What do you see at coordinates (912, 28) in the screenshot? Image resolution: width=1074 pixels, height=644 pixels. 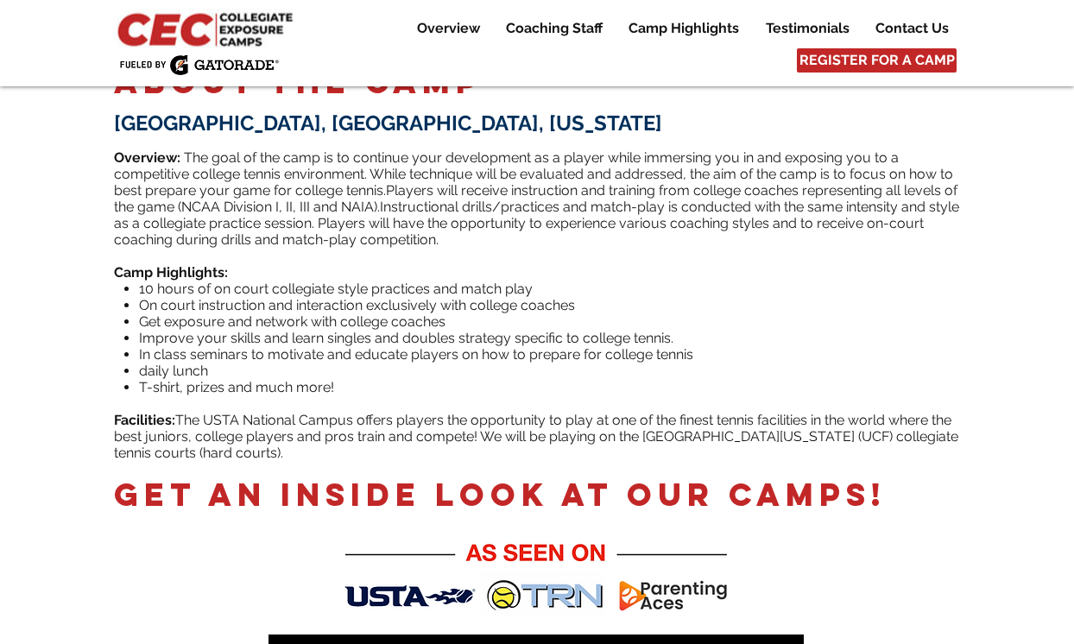 I see `p: Contact Us` at bounding box center [912, 28].